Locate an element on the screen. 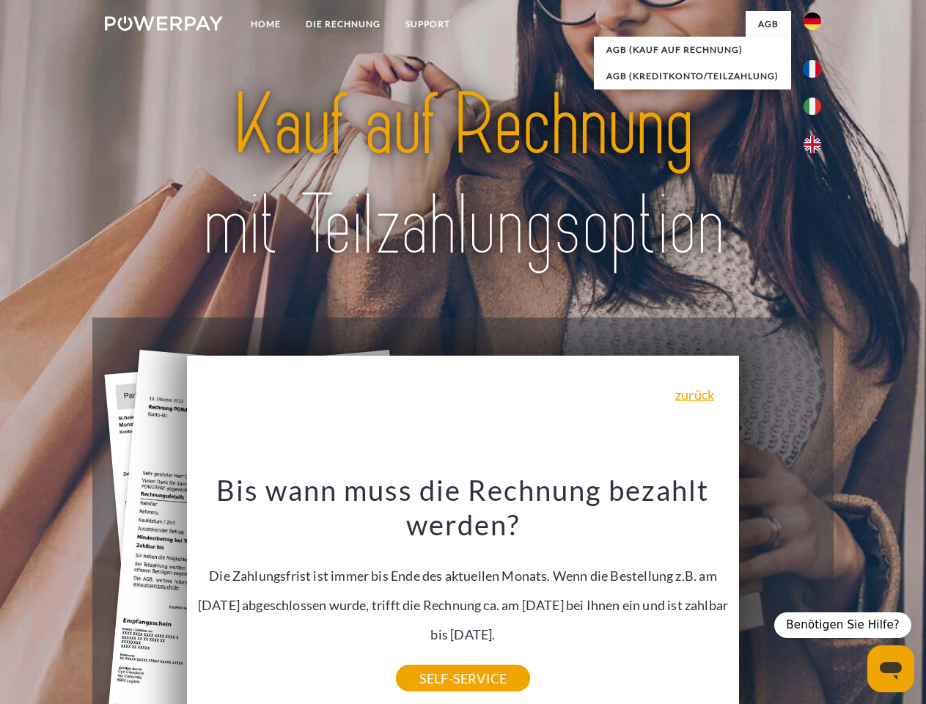 This screenshot has height=704, width=926. a: AGB (Kauf auf Rechnung) is located at coordinates (692, 50).